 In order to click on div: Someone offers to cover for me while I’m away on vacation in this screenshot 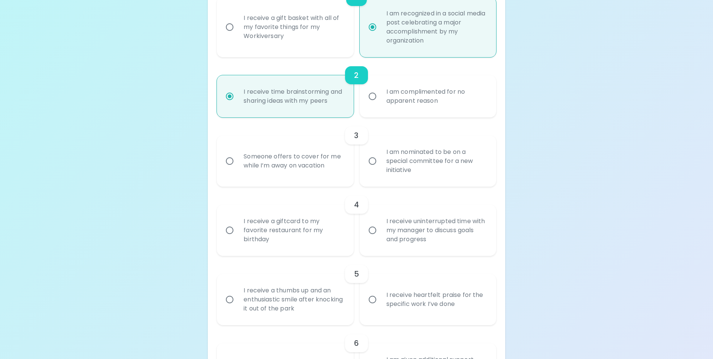, I will do `click(293, 161)`.